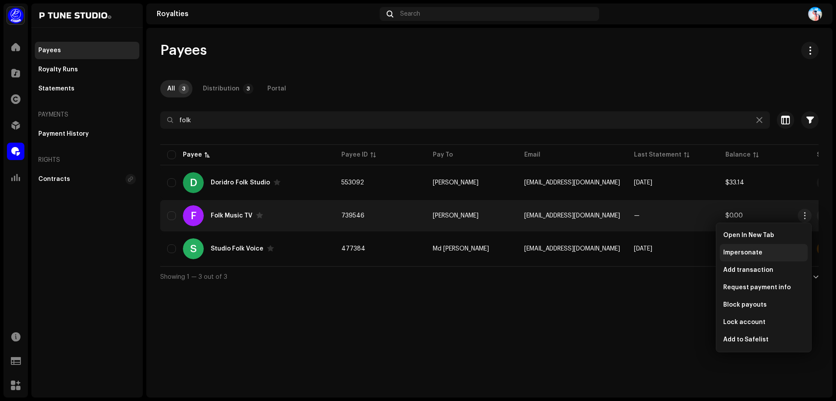  What do you see at coordinates (193, 183) in the screenshot?
I see `div: D` at bounding box center [193, 183].